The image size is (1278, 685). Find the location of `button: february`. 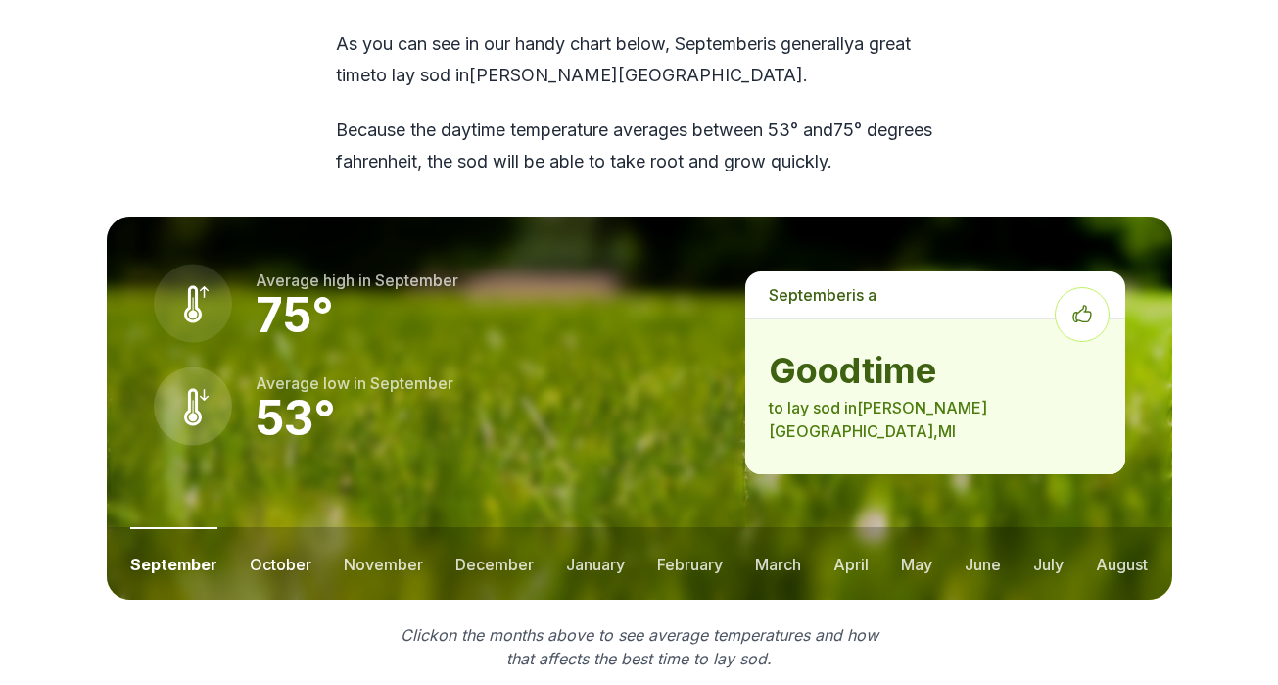

button: february is located at coordinates (690, 563).